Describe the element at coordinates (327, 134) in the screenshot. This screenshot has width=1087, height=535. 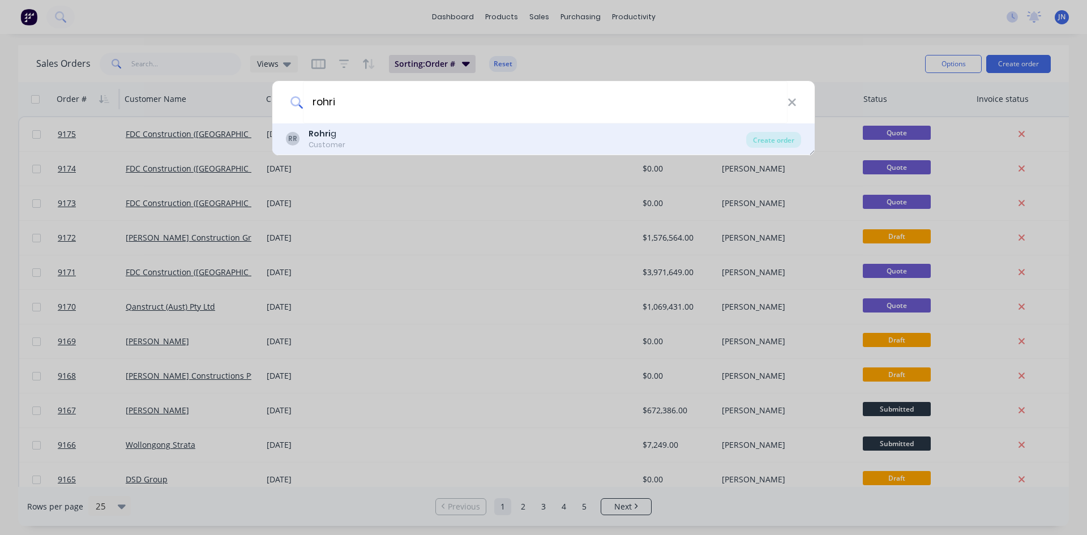
I see `div: g` at that location.